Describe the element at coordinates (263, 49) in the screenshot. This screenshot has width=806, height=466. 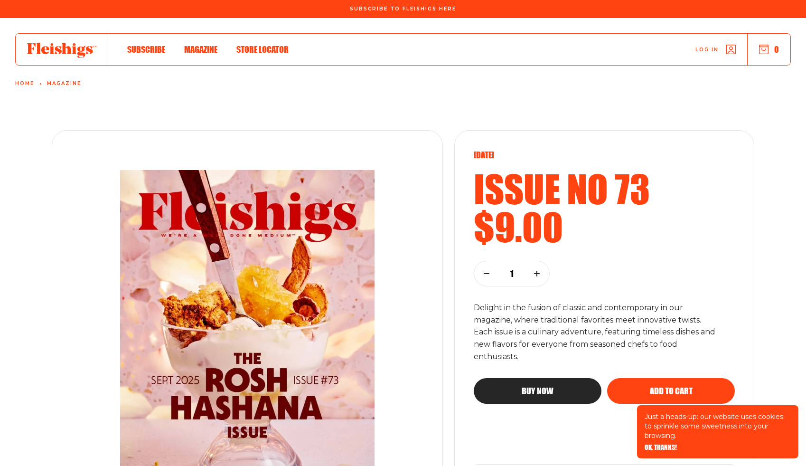
I see `span: Store locator` at that location.